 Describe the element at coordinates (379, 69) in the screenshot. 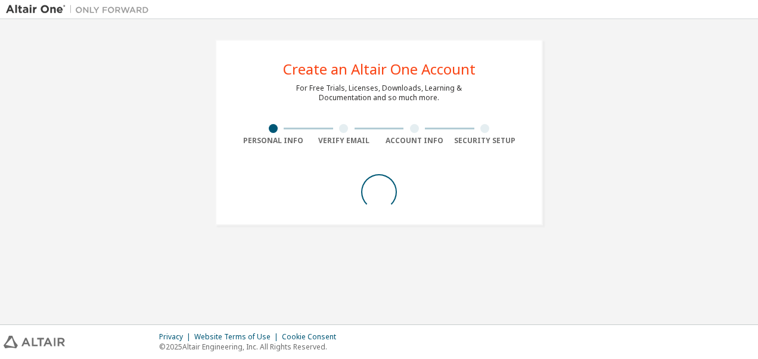

I see `div: Create an Altair One Account` at that location.